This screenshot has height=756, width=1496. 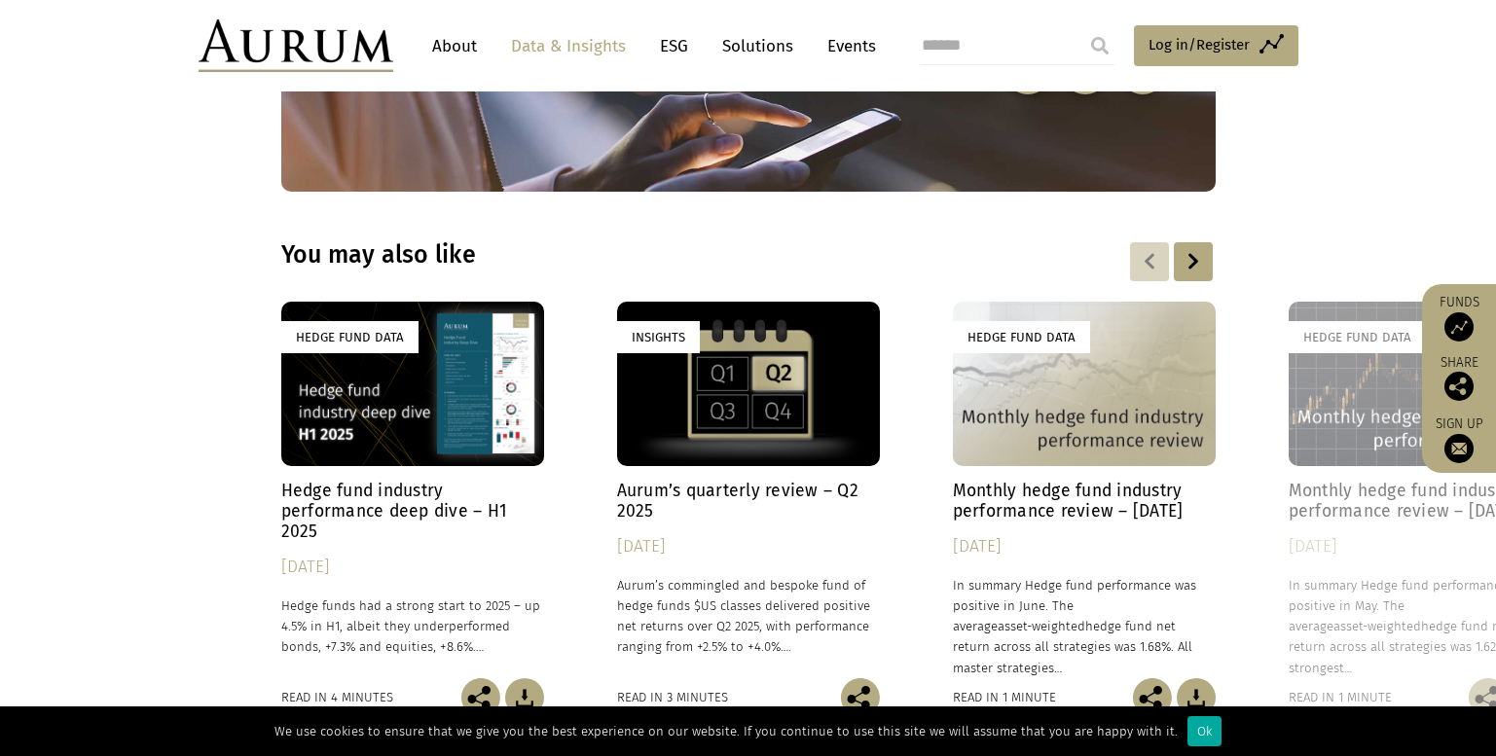 I want to click on div: Insights, so click(x=658, y=337).